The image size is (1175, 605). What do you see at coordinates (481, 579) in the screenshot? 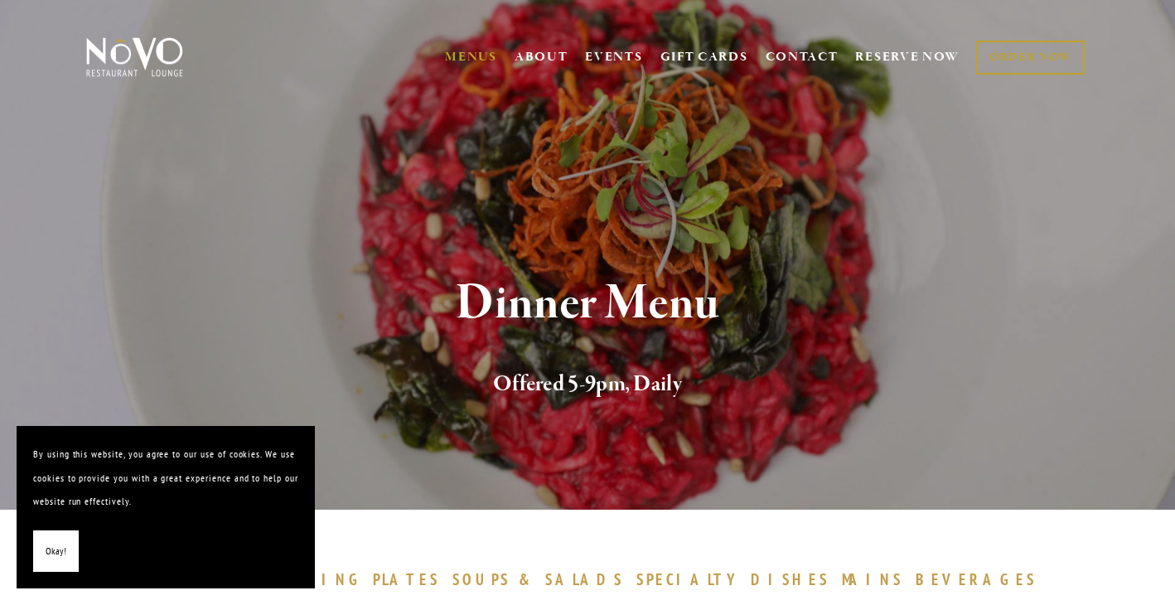
I see `span: SOUPS` at bounding box center [481, 579].